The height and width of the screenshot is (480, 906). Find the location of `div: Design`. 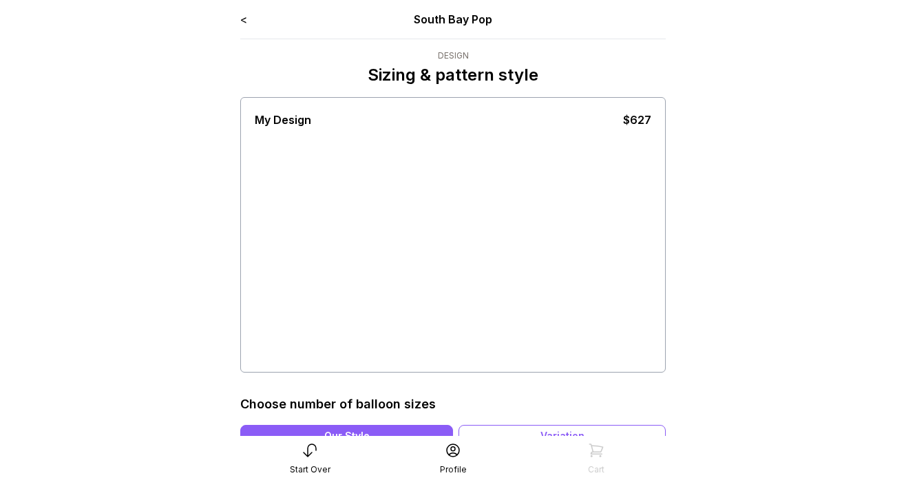

div: Design is located at coordinates (453, 56).